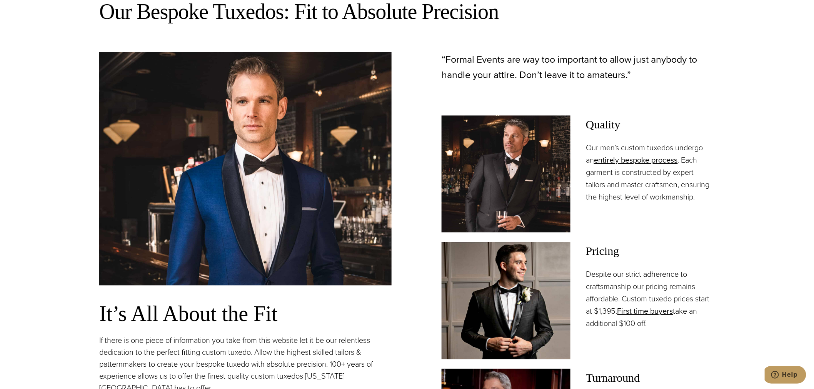  What do you see at coordinates (245, 314) in the screenshot?
I see `h3: It’s All About the Fit` at bounding box center [245, 314].